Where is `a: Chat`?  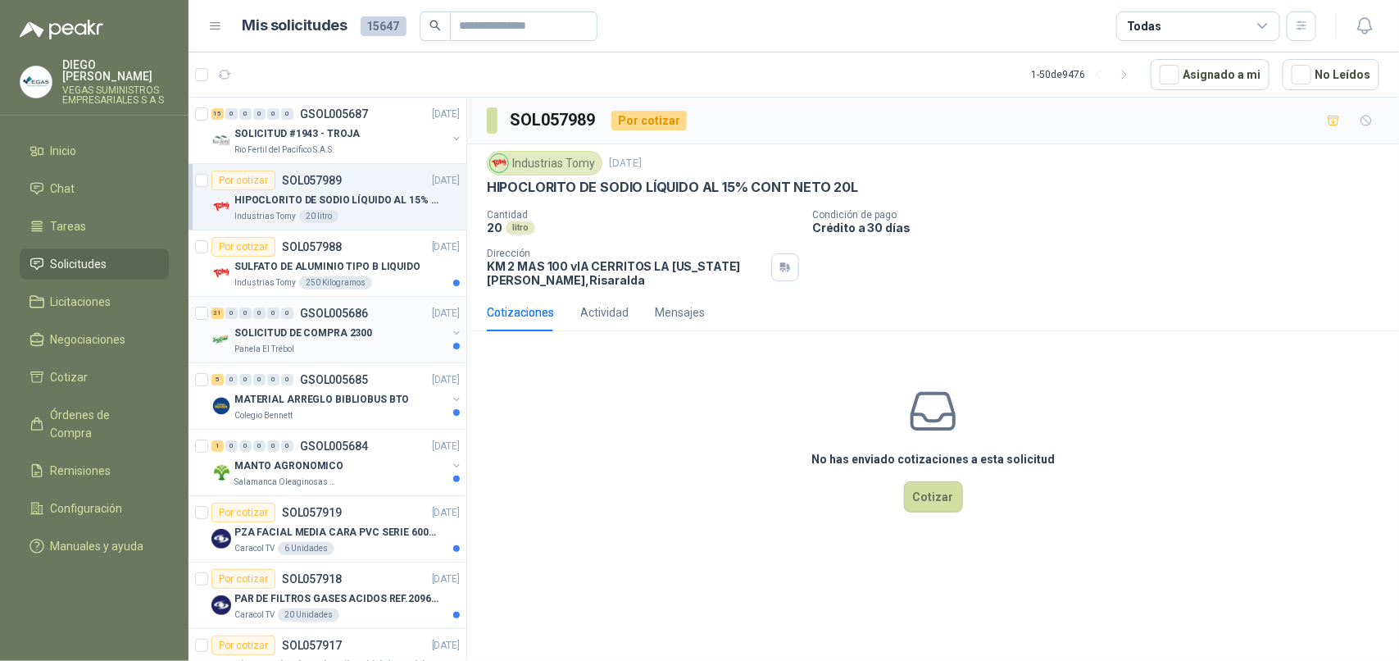
a: Chat is located at coordinates (94, 189).